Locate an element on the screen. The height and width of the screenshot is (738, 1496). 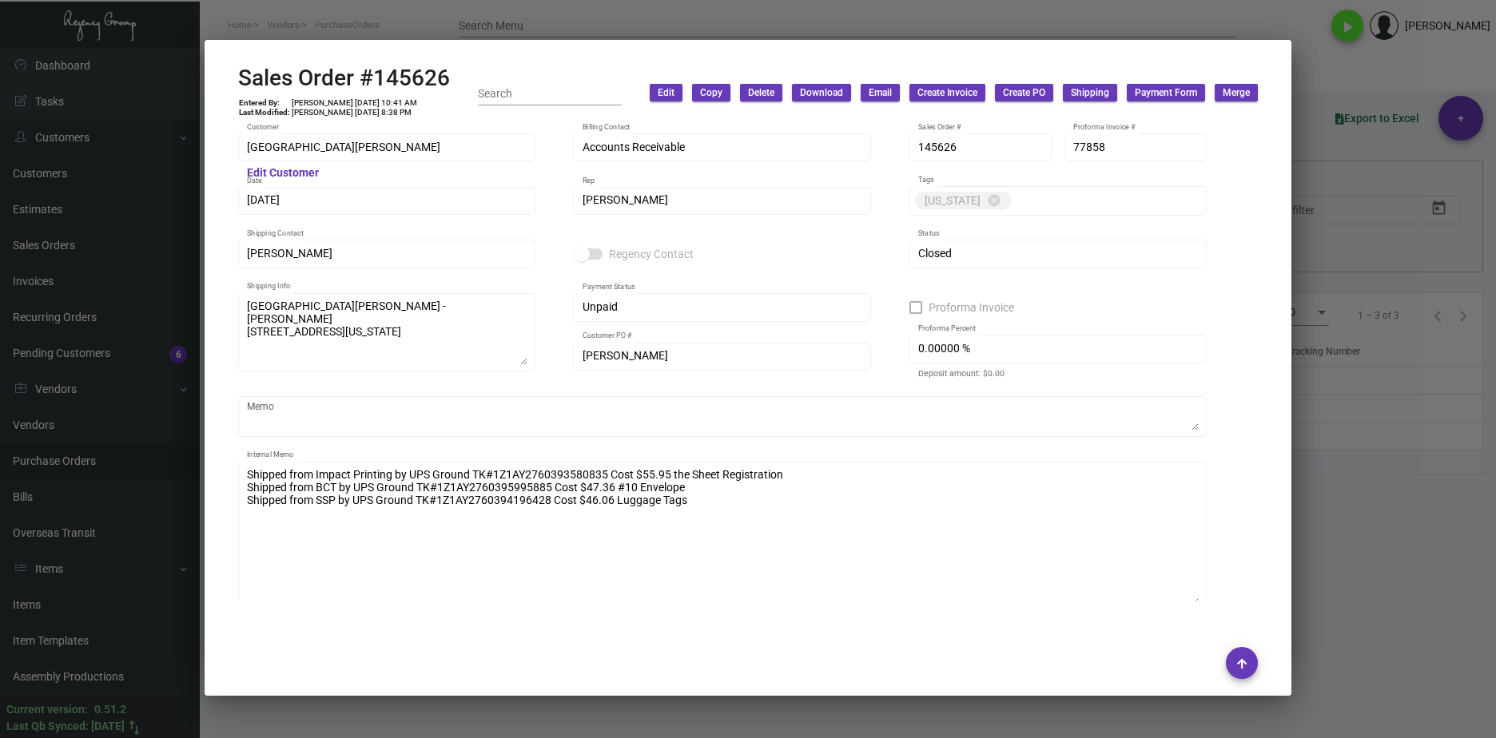
span: Edit is located at coordinates (666, 93).